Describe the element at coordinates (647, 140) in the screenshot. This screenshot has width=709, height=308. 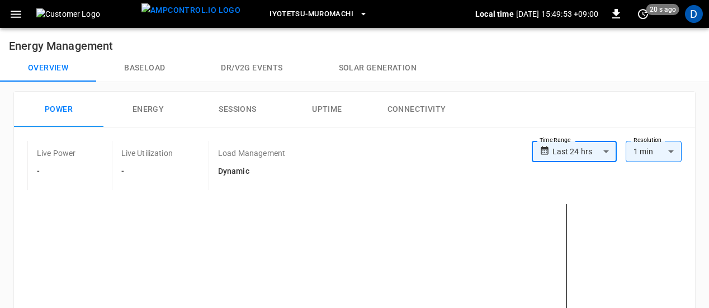
I see `label: Resolution` at that location.